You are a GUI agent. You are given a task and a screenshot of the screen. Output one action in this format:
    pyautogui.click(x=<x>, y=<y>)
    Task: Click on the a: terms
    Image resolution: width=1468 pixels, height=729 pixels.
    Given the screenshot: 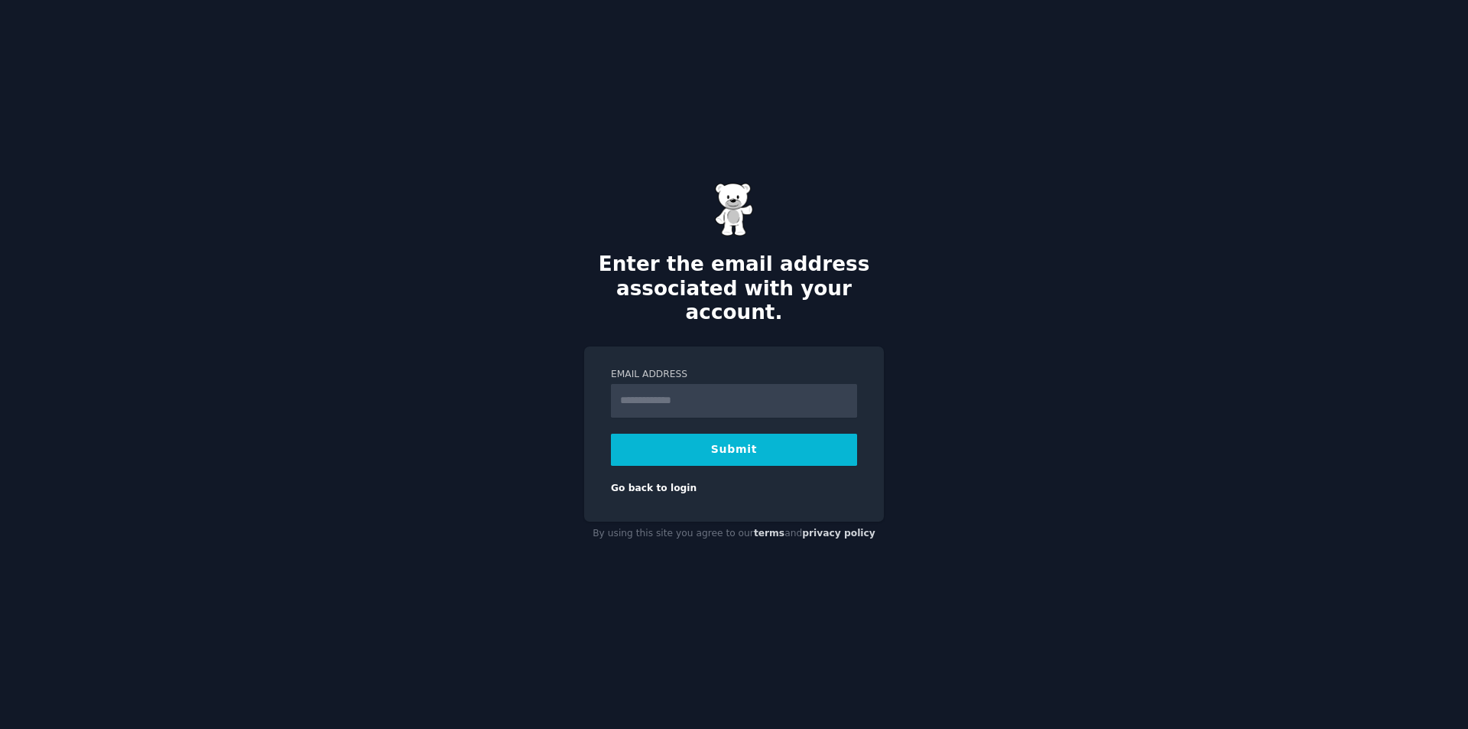 What is the action you would take?
    pyautogui.click(x=769, y=533)
    